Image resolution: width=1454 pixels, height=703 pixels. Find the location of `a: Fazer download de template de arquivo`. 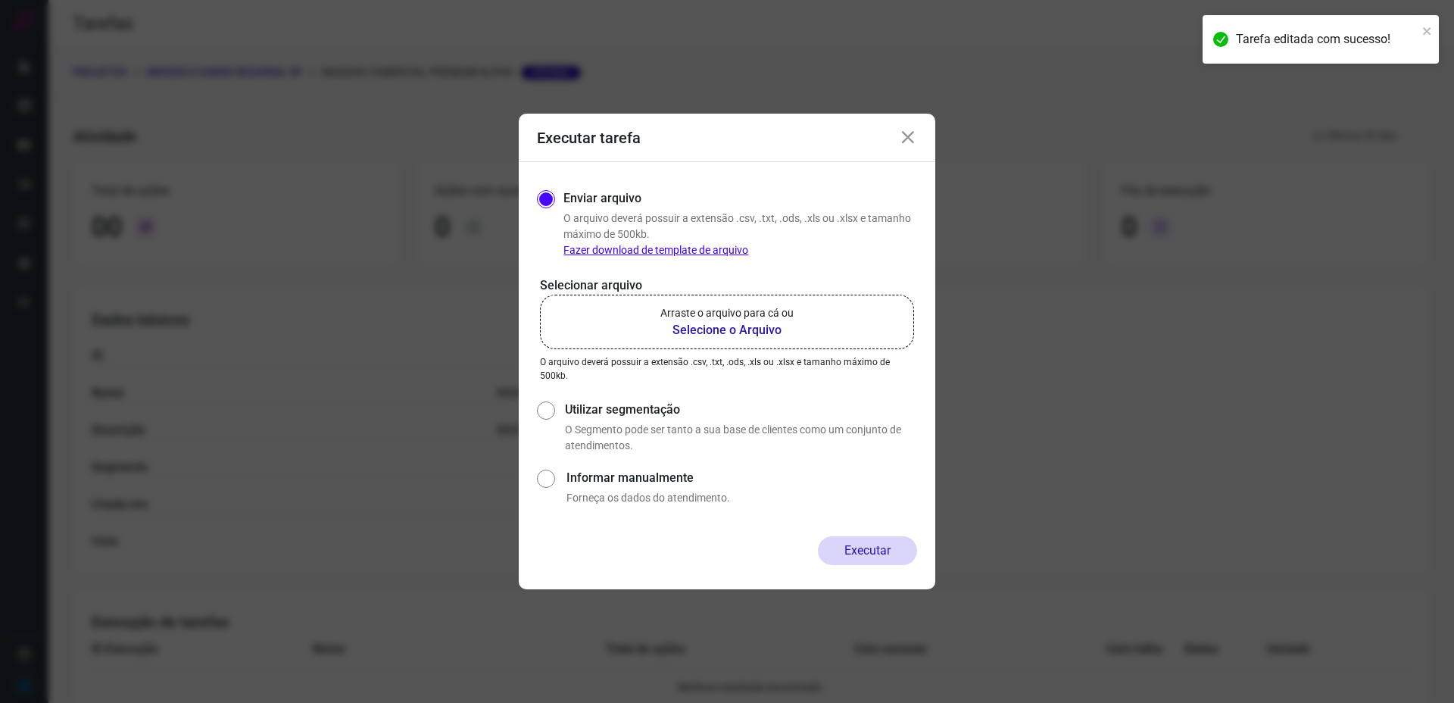

a: Fazer download de template de arquivo is located at coordinates (656, 250).